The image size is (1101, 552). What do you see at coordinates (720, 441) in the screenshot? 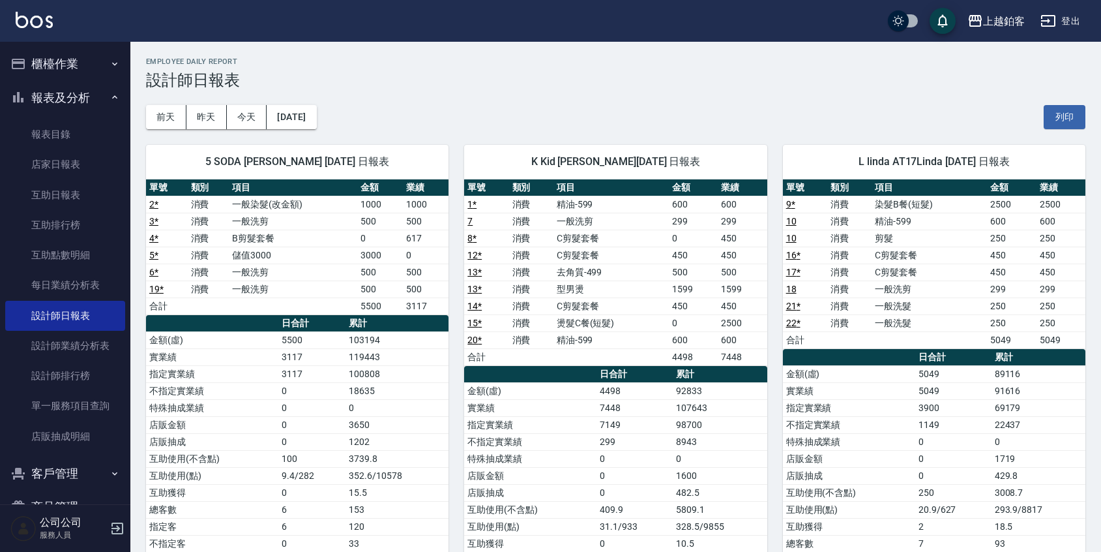
I see `td: 8943` at bounding box center [720, 441].